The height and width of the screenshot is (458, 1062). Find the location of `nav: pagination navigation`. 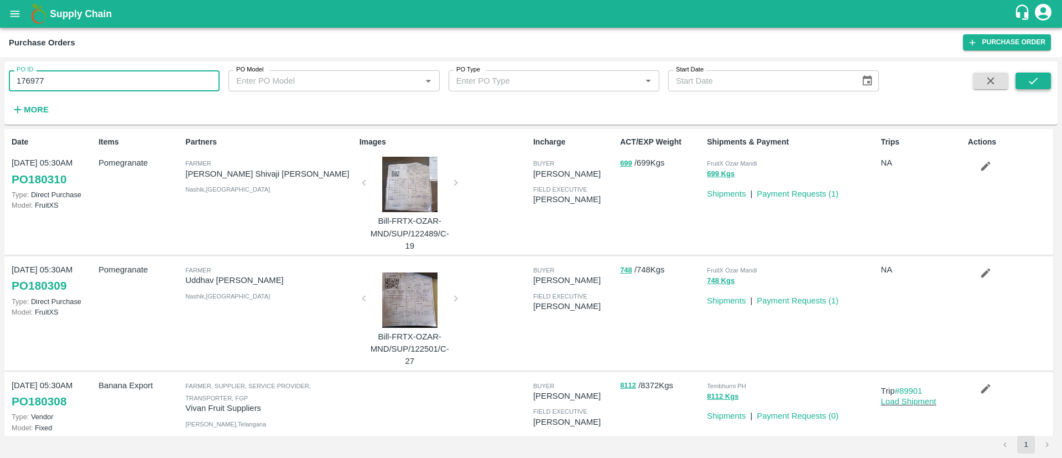

nav: pagination navigation is located at coordinates (1026, 444).